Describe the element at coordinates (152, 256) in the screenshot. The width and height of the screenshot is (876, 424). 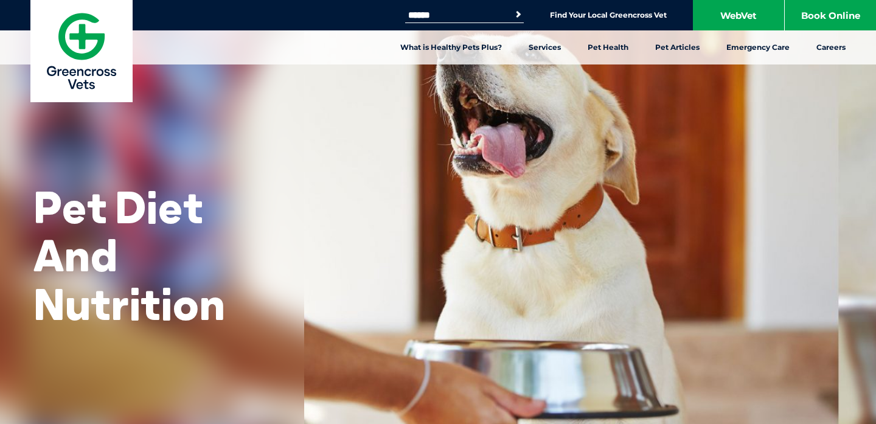
I see `h1: Pet Diet And Nutrition` at that location.